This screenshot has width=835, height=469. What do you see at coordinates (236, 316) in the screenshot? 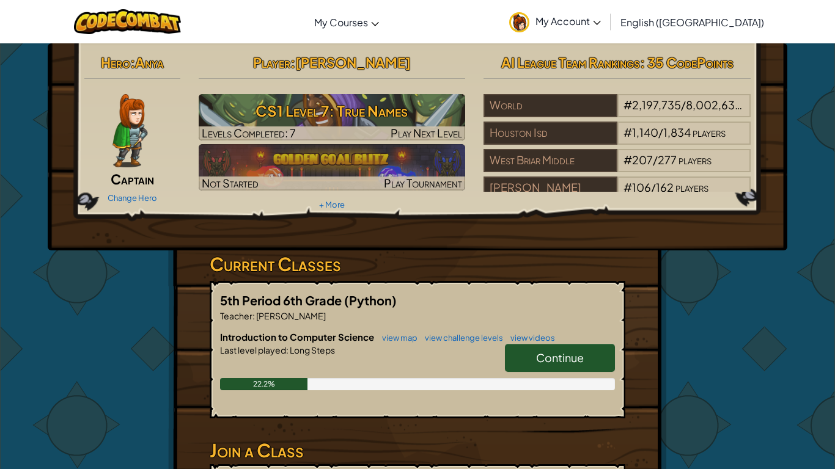
I see `span: Teacher` at bounding box center [236, 316].